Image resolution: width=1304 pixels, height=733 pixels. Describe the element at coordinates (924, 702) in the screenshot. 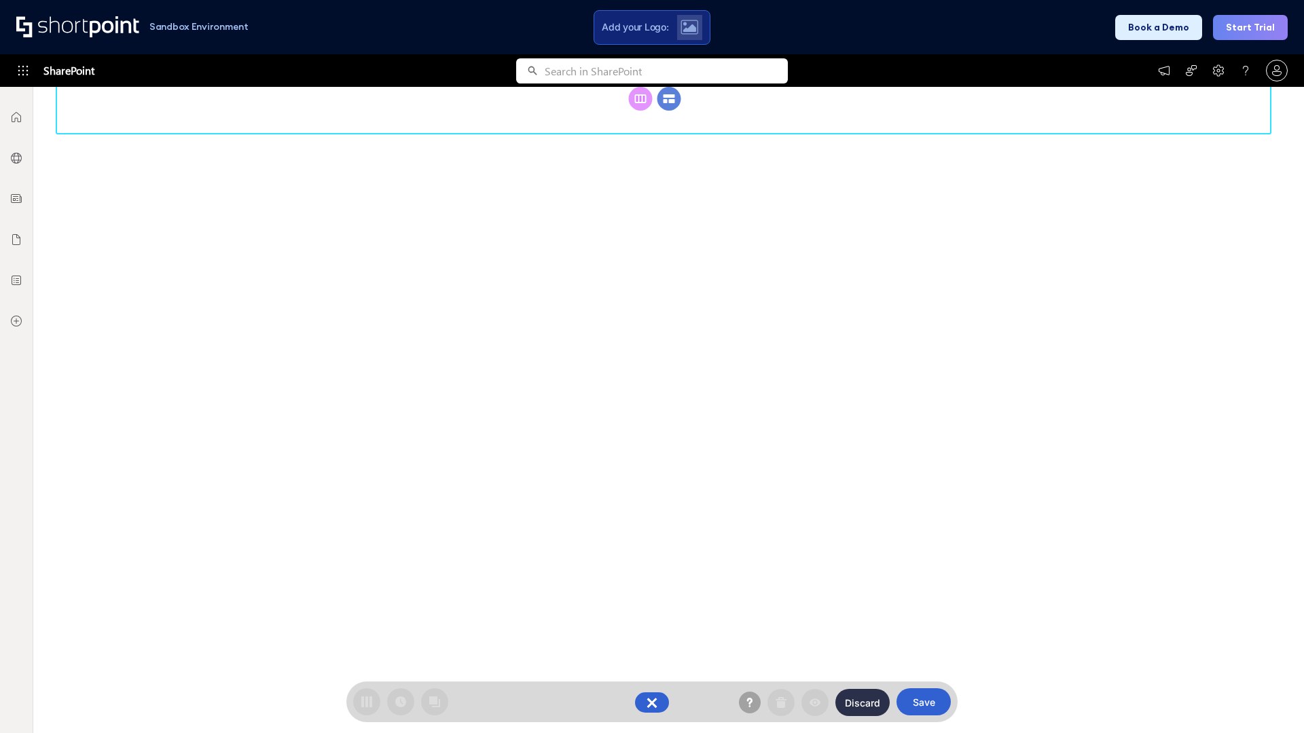

I see `button: Save` at that location.